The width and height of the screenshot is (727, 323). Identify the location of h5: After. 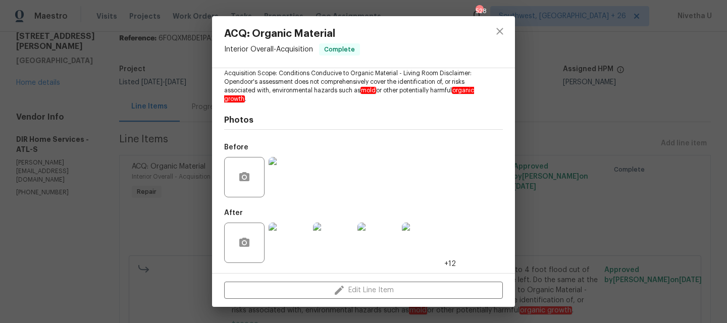
(233, 213).